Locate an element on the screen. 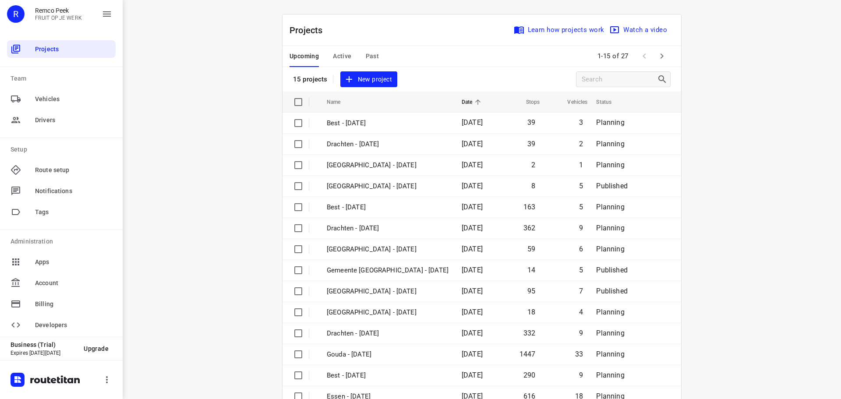 The height and width of the screenshot is (399, 841). span: Past is located at coordinates (372, 56).